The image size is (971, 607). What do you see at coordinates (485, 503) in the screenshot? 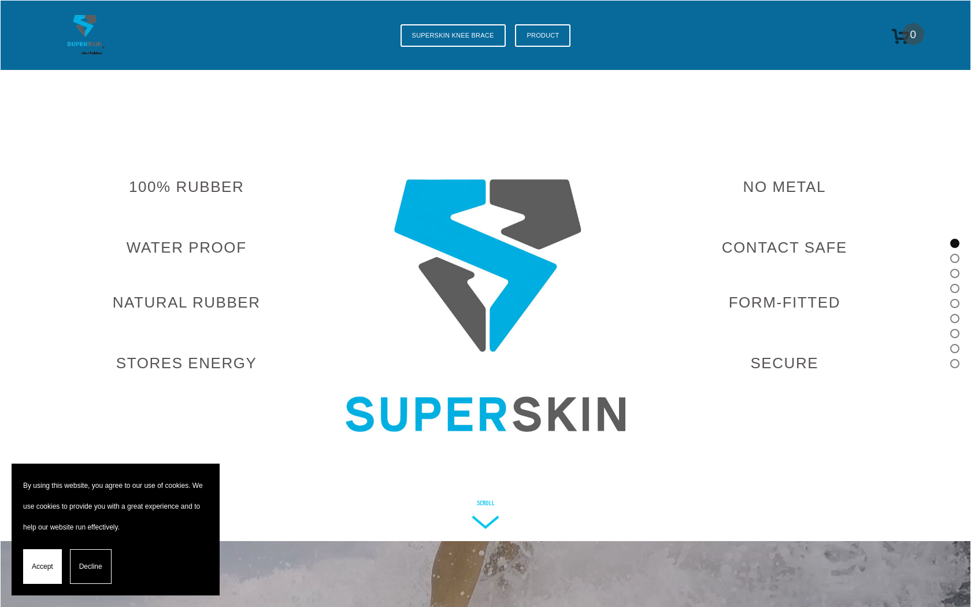
I see `div: Scroll` at bounding box center [485, 503].